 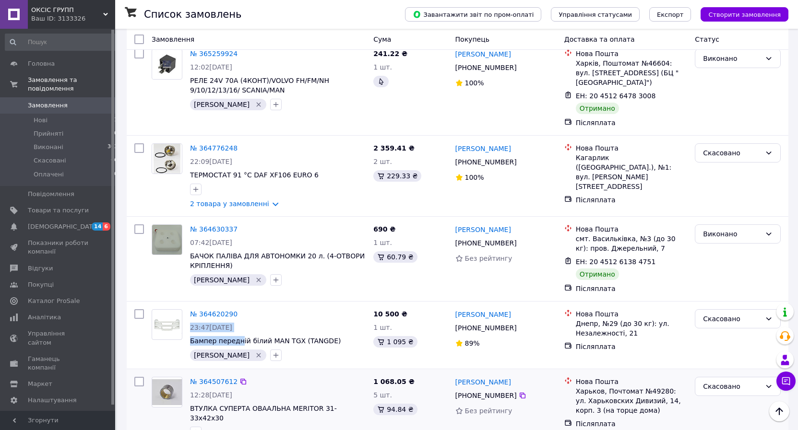 I want to click on span: 2 шт., so click(x=382, y=162).